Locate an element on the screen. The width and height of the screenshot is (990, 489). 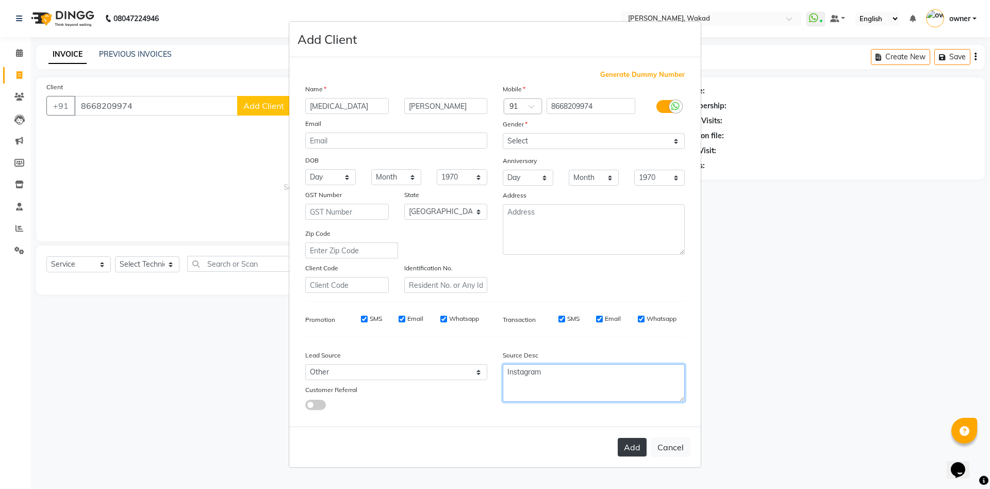
input: Client Code is located at coordinates (347, 285).